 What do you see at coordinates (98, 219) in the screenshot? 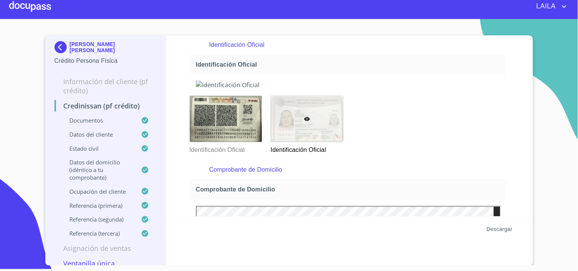
I see `p: Referencia (segunda)` at bounding box center [98, 219].